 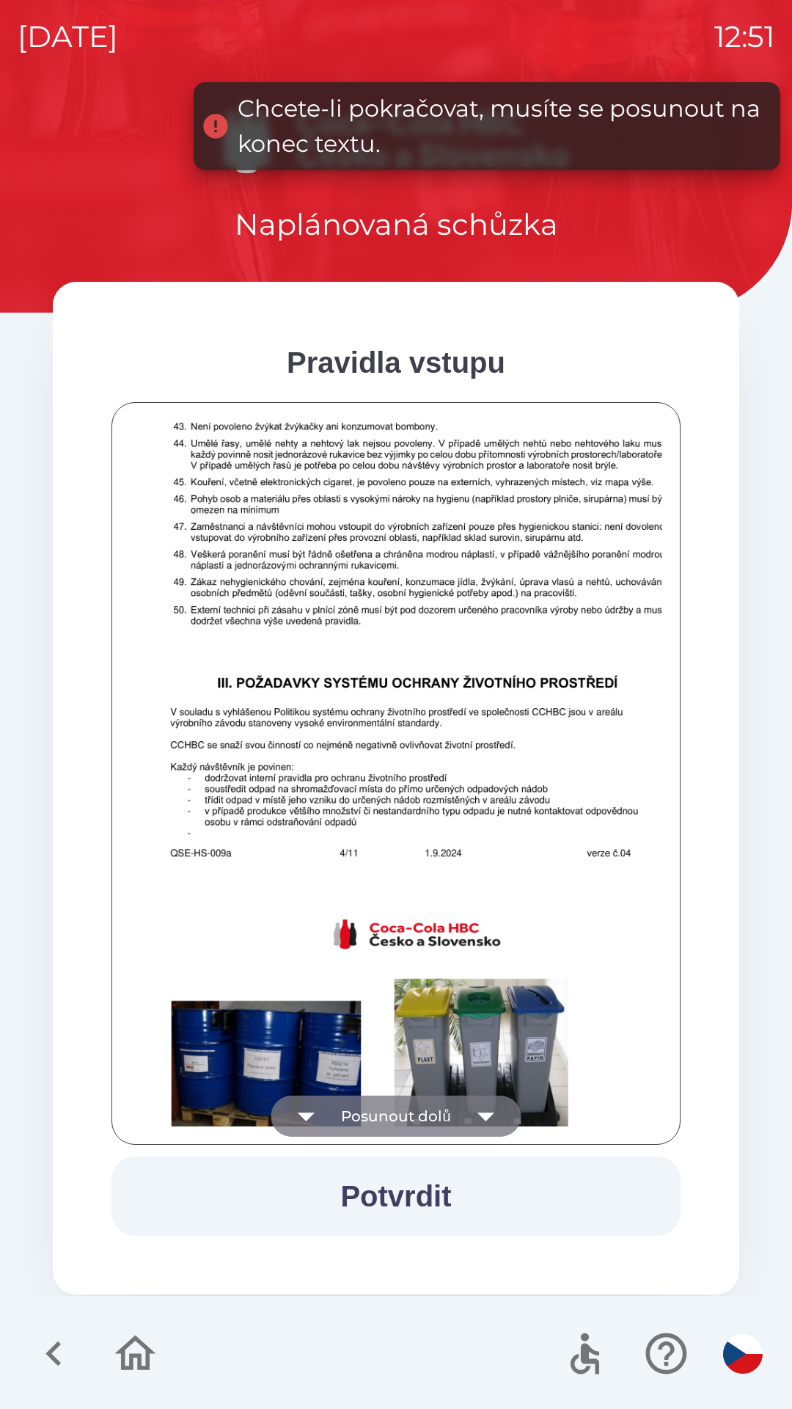 What do you see at coordinates (396, 1196) in the screenshot?
I see `button: Potvrdit` at bounding box center [396, 1196].